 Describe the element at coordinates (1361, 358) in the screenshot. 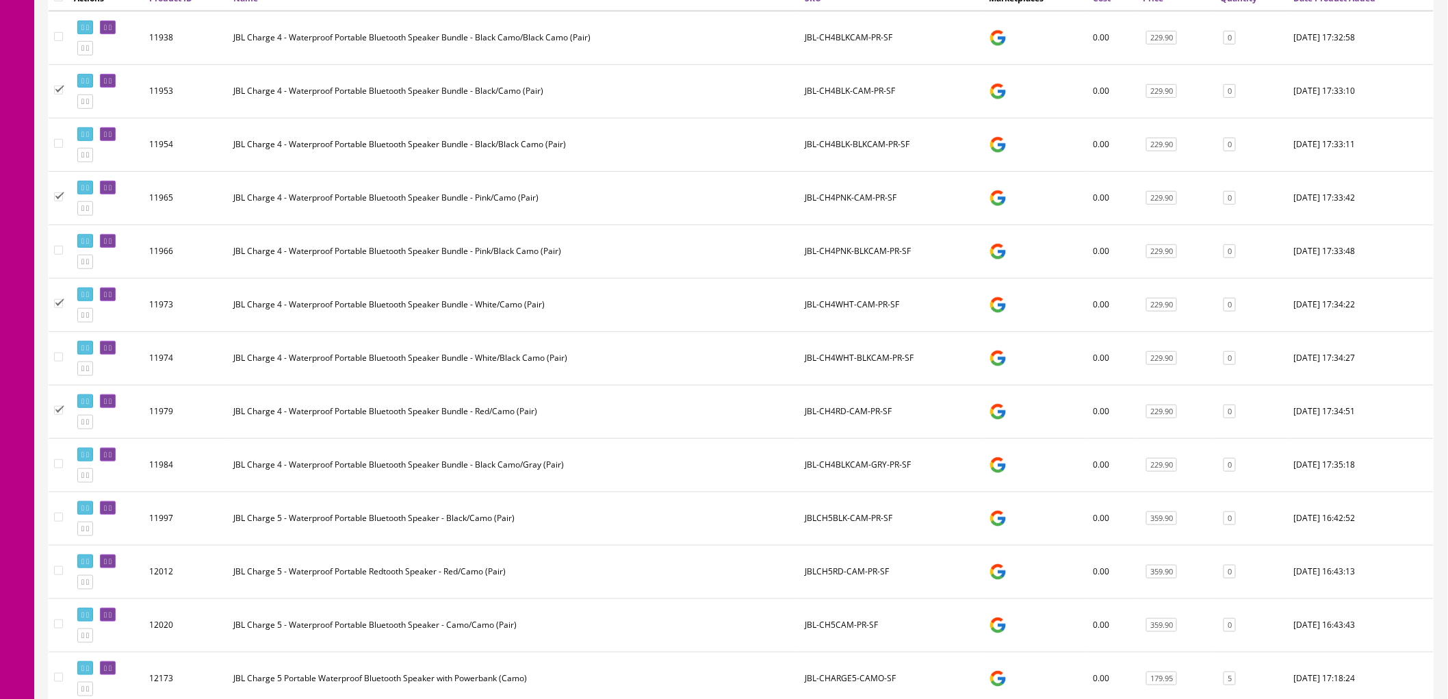

I see `td: 2023-10-12 17:34:27` at that location.